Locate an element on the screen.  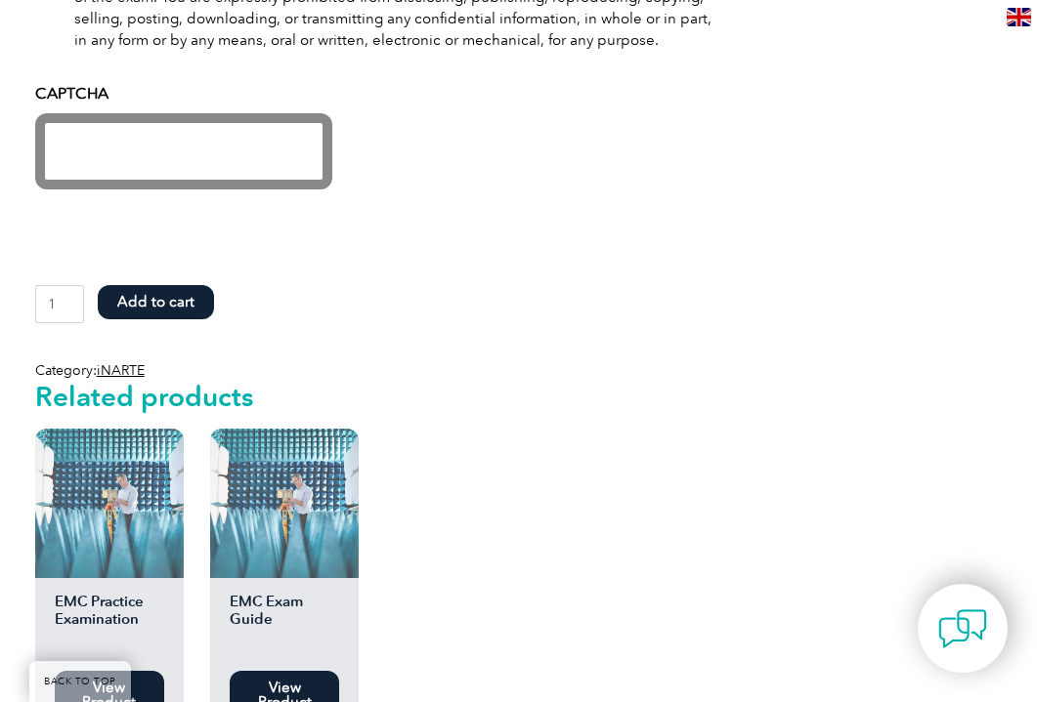
a: EMC Exam Guide is located at coordinates (284, 545).